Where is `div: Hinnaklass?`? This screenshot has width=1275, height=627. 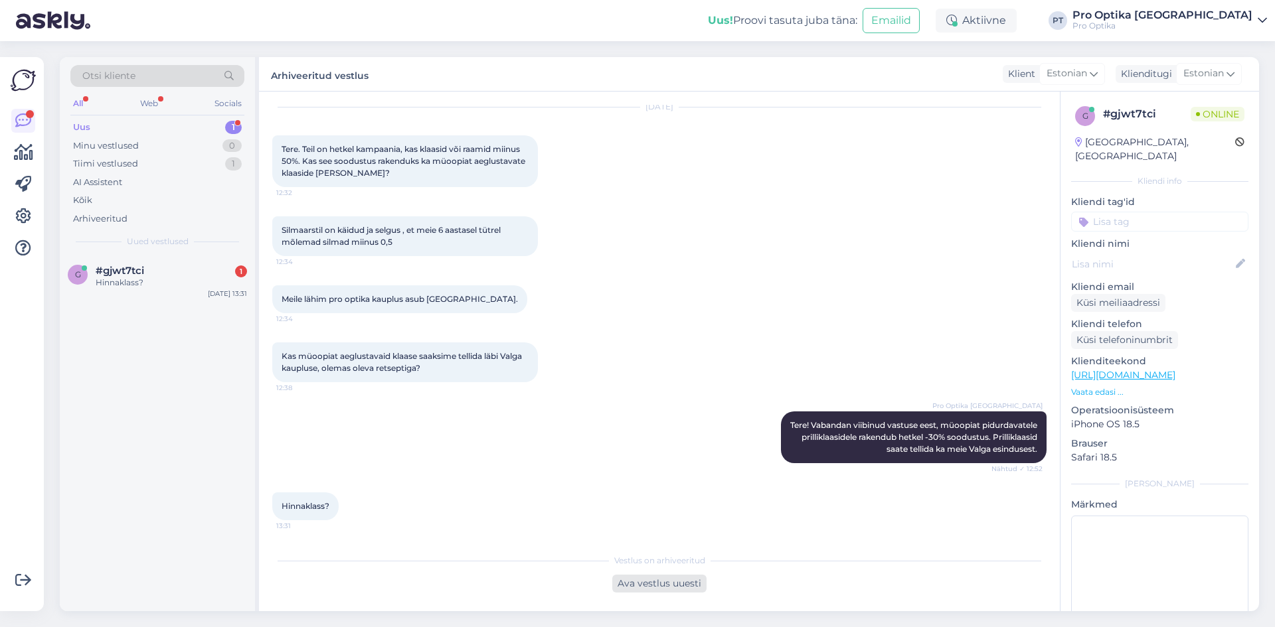 div: Hinnaklass? is located at coordinates (171, 283).